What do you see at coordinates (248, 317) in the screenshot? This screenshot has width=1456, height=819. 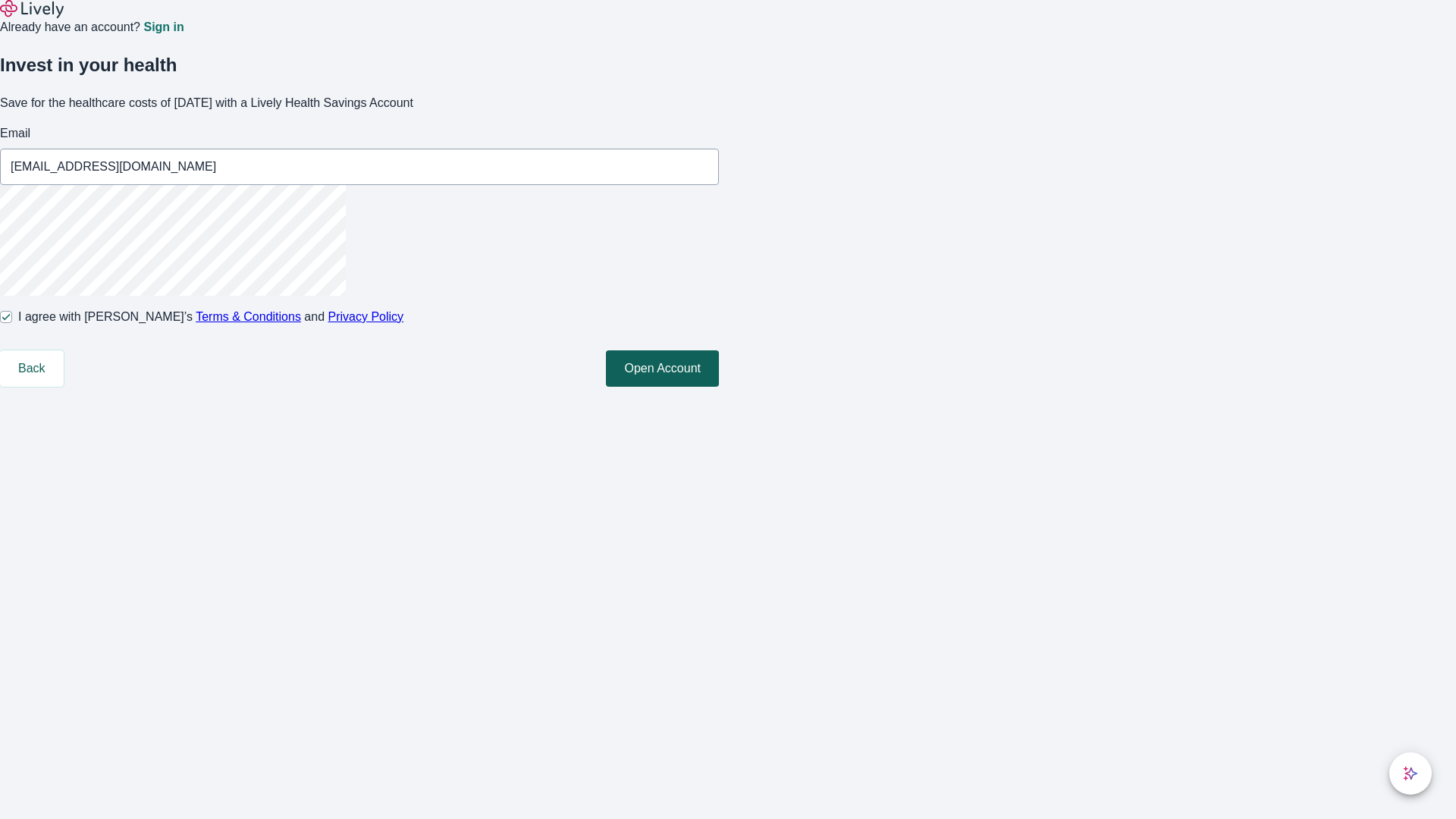 I see `a: Terms & Conditions` at bounding box center [248, 317].